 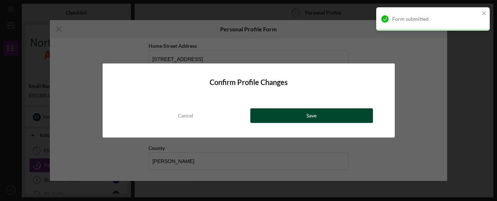 What do you see at coordinates (186, 115) in the screenshot?
I see `button: Cancel` at bounding box center [186, 115].